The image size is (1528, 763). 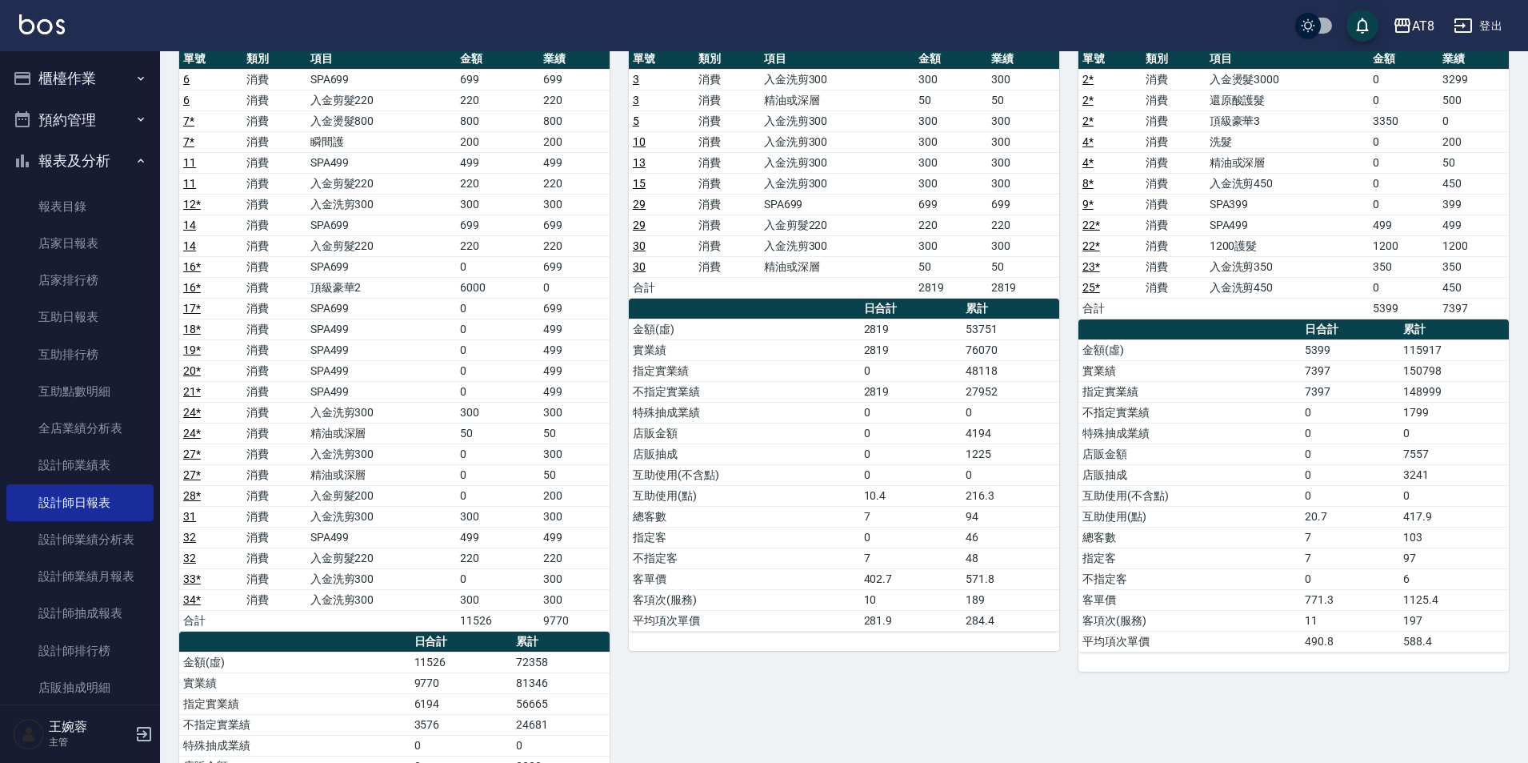 I want to click on th: 業績, so click(x=1023, y=59).